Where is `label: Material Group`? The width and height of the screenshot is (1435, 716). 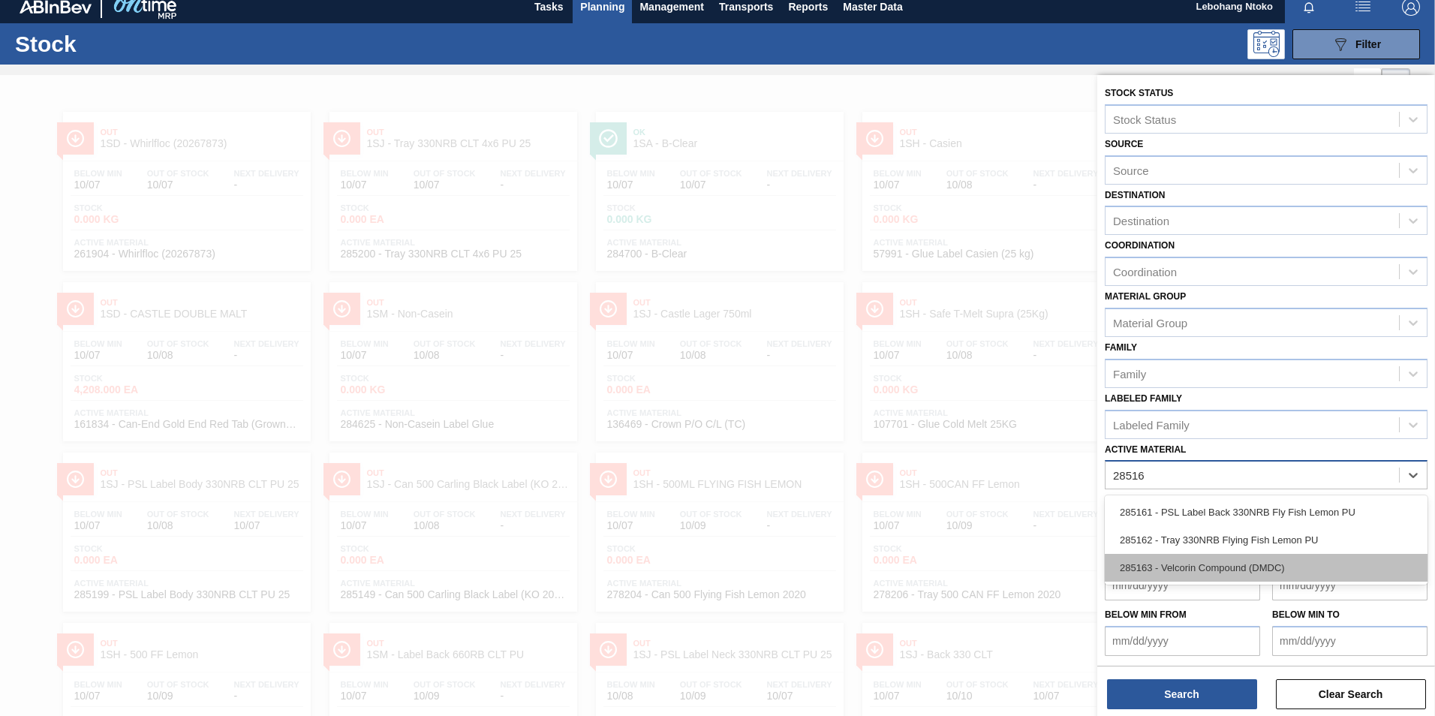
label: Material Group is located at coordinates (1145, 296).